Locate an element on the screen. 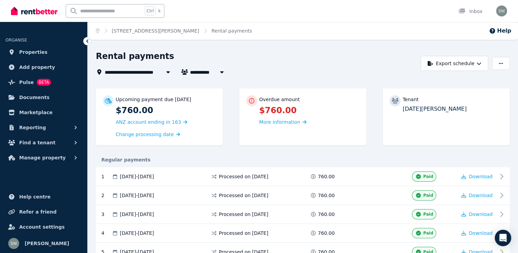 This screenshot has height=253, width=518. div: Inbox is located at coordinates (471, 11).